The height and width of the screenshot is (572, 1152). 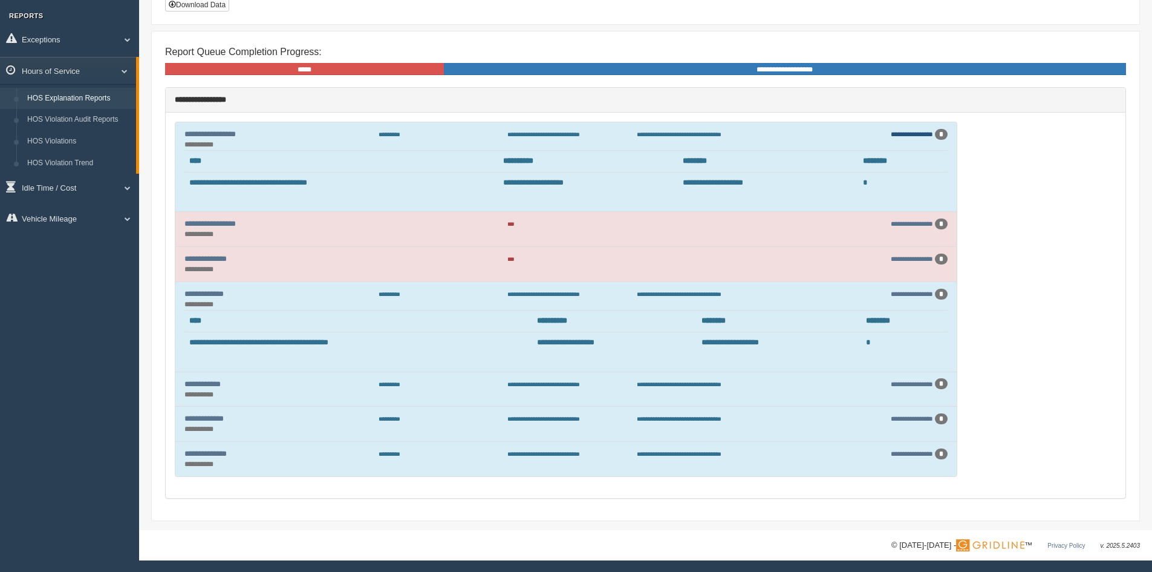 I want to click on span: v. 2025.5.2403, so click(x=1120, y=545).